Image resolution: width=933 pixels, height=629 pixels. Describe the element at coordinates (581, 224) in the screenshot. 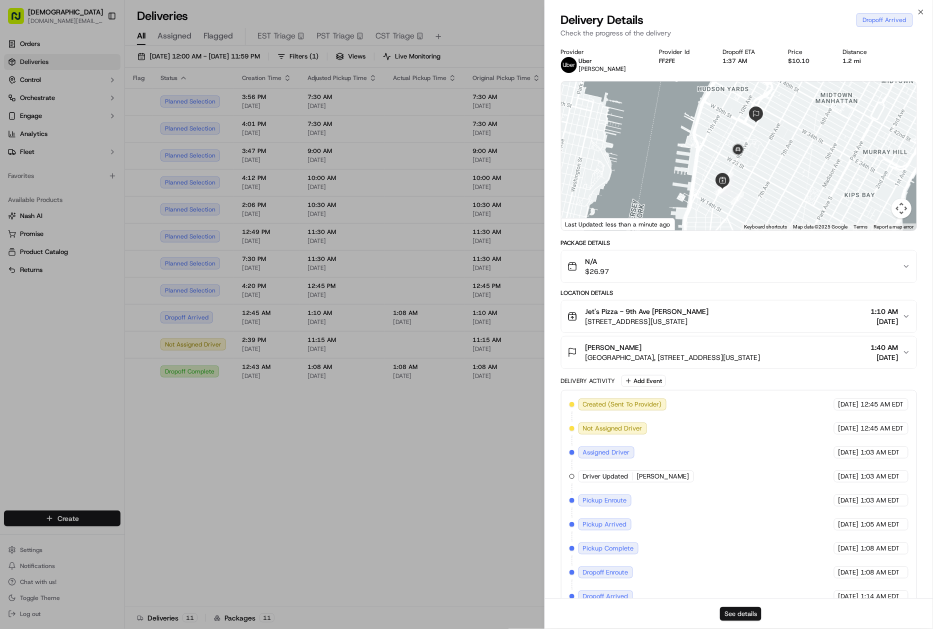

I see `a: Open this area in Google Maps (opens a new window)` at that location.